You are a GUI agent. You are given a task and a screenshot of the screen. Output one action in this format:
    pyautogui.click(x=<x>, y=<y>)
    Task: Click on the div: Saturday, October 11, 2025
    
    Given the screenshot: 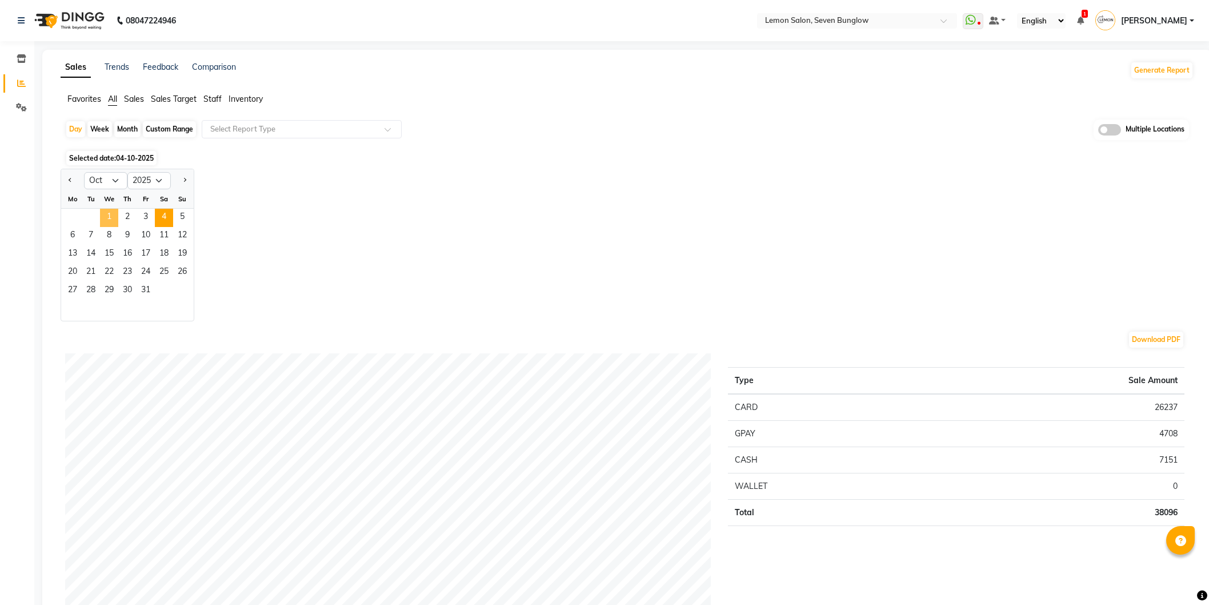 What is the action you would take?
    pyautogui.click(x=164, y=236)
    